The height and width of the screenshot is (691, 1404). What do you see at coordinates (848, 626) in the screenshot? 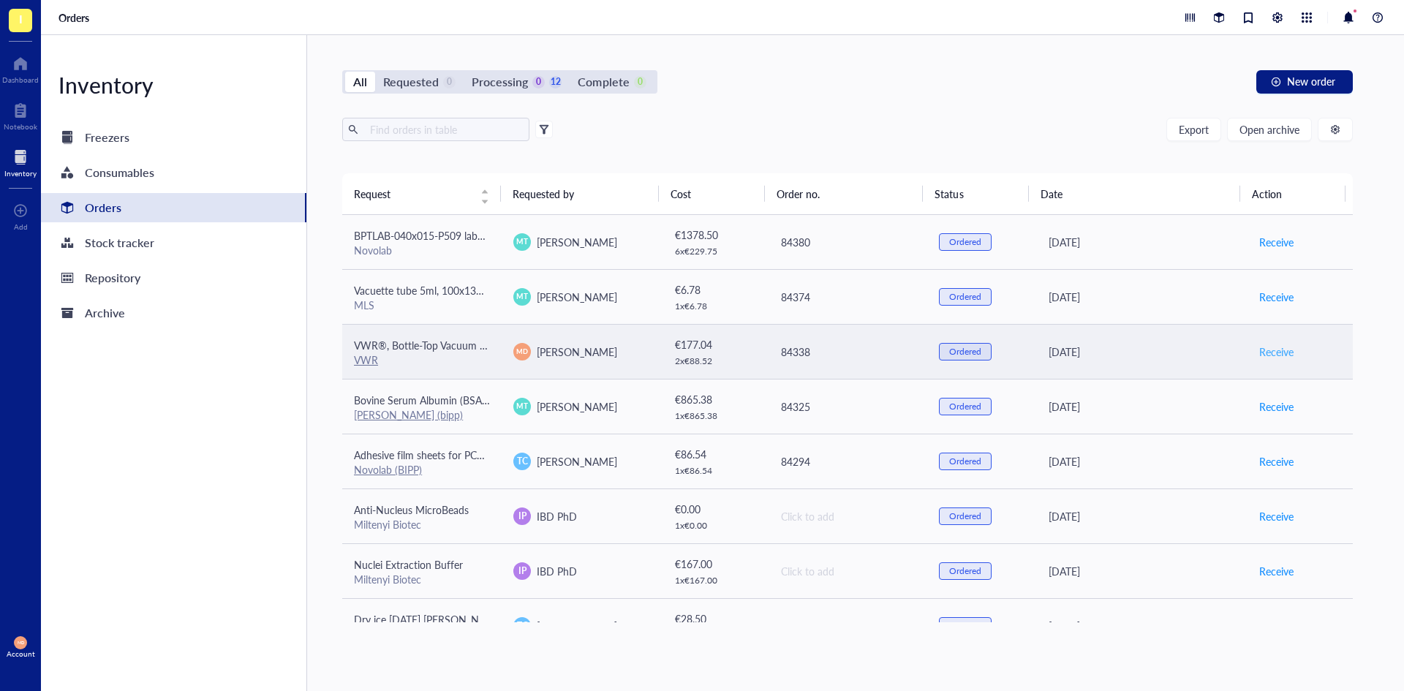
I see `div: 83984` at bounding box center [848, 626].